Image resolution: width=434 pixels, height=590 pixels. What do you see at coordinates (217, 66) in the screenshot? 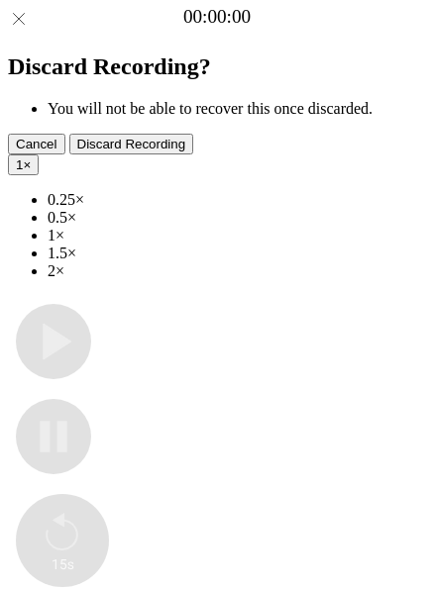
I see `h2: Discard Recording?` at bounding box center [217, 66].